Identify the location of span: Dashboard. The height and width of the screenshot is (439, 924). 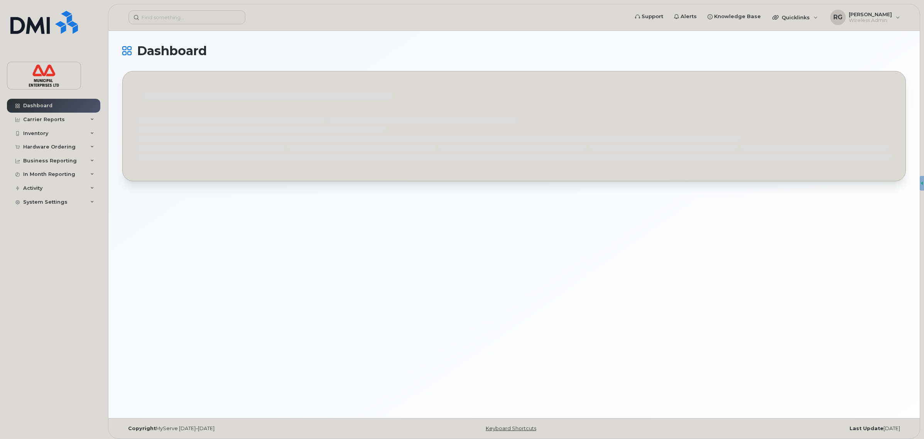
(172, 51).